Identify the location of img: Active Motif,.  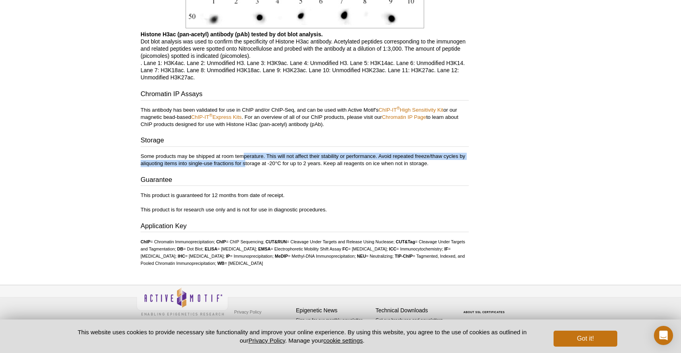
(182, 301).